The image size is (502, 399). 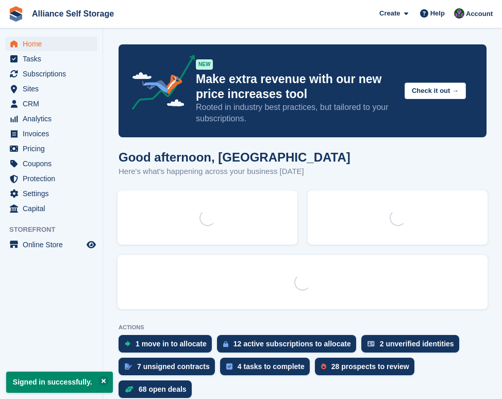 I want to click on span: Analytics, so click(x=54, y=119).